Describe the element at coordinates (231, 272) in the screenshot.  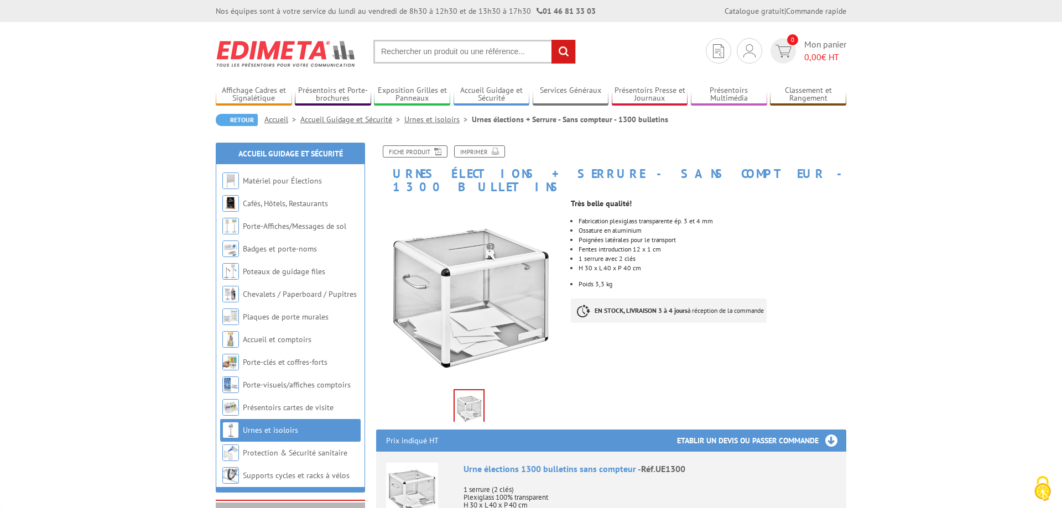
I see `img: Poteaux de guidage files` at that location.